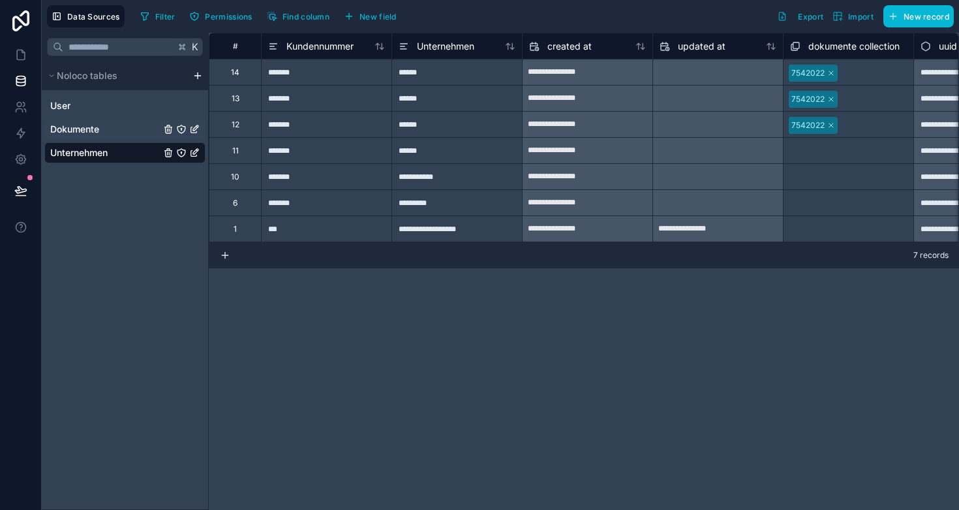 The height and width of the screenshot is (510, 959). Describe the element at coordinates (235, 229) in the screenshot. I see `div: 1` at that location.